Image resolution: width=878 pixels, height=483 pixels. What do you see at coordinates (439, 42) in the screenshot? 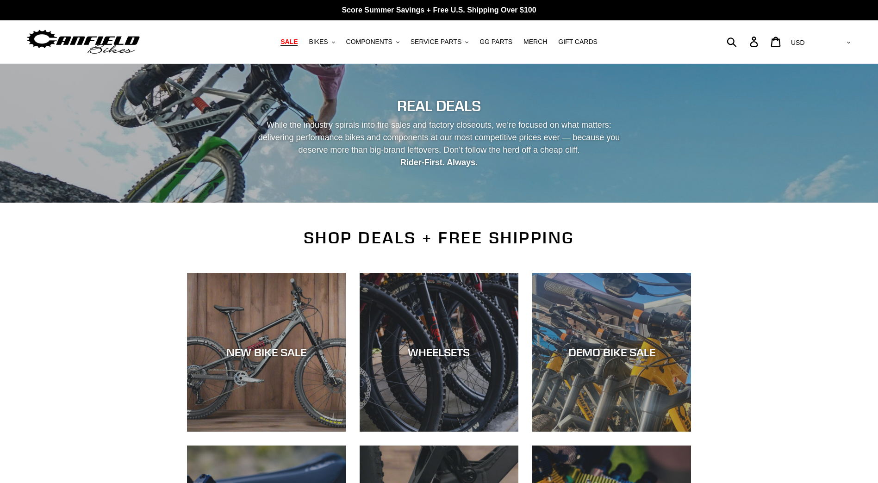
I see `button: SERVICE PARTS` at bounding box center [439, 42].